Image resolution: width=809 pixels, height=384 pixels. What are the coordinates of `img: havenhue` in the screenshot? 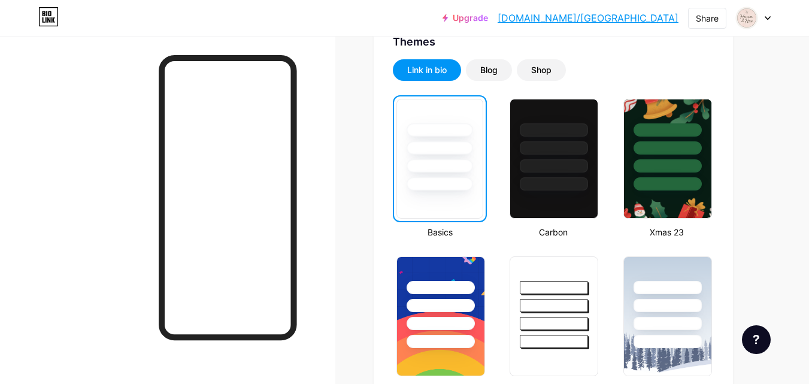 It's located at (747, 18).